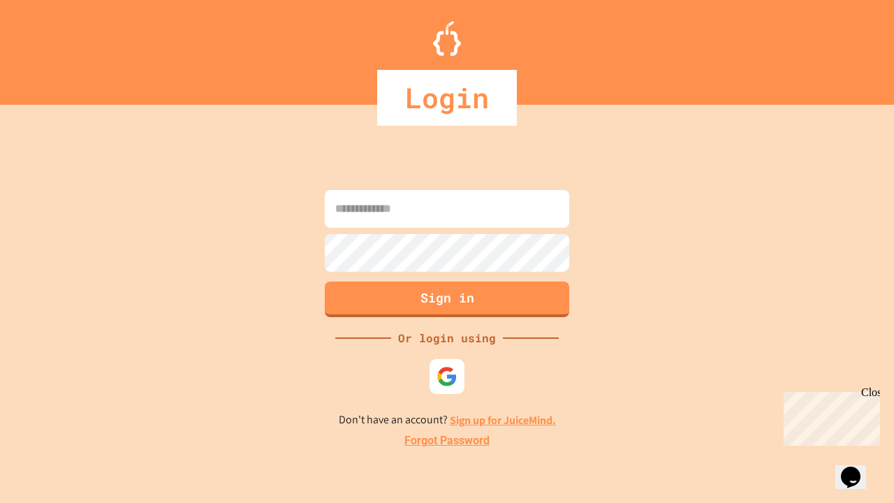 The width and height of the screenshot is (894, 503). What do you see at coordinates (51, 47) in the screenshot?
I see `div: Chat with us now!Close` at bounding box center [51, 47].